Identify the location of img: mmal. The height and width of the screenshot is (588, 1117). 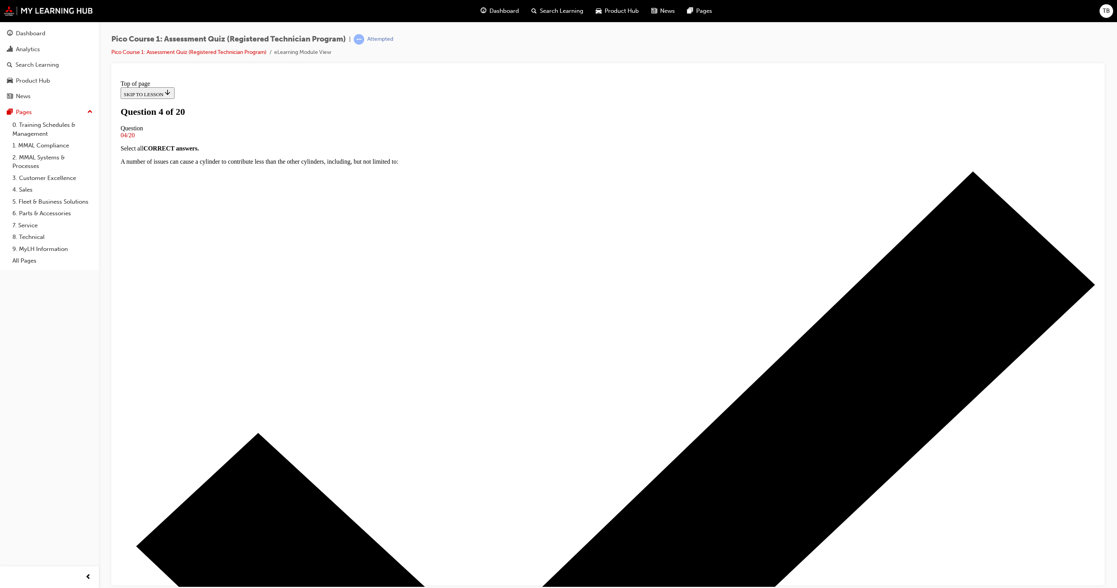
(48, 11).